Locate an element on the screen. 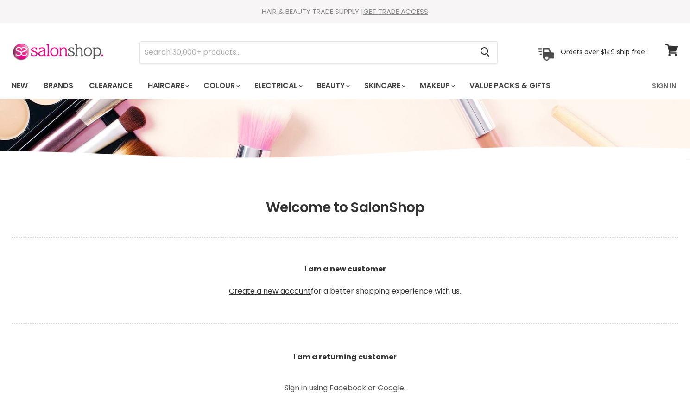  a: Electrical is located at coordinates (278, 86).